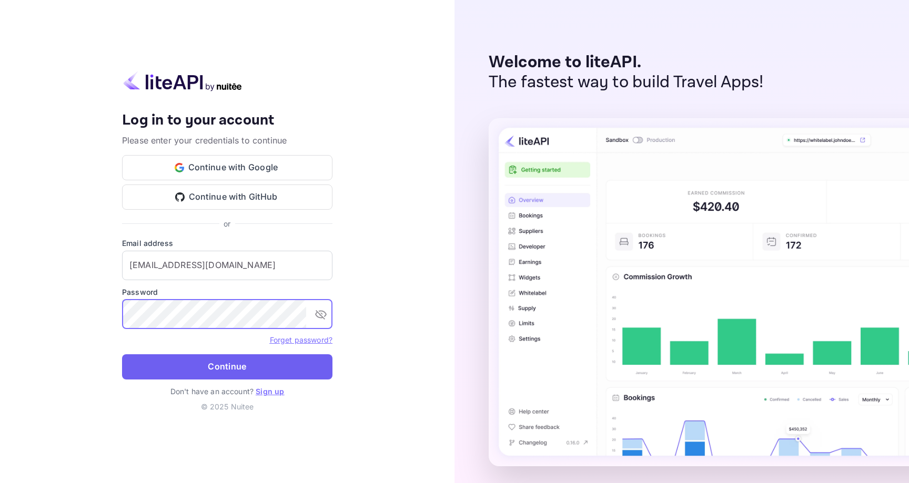 The image size is (909, 483). Describe the element at coordinates (227, 292) in the screenshot. I see `label: Password` at that location.